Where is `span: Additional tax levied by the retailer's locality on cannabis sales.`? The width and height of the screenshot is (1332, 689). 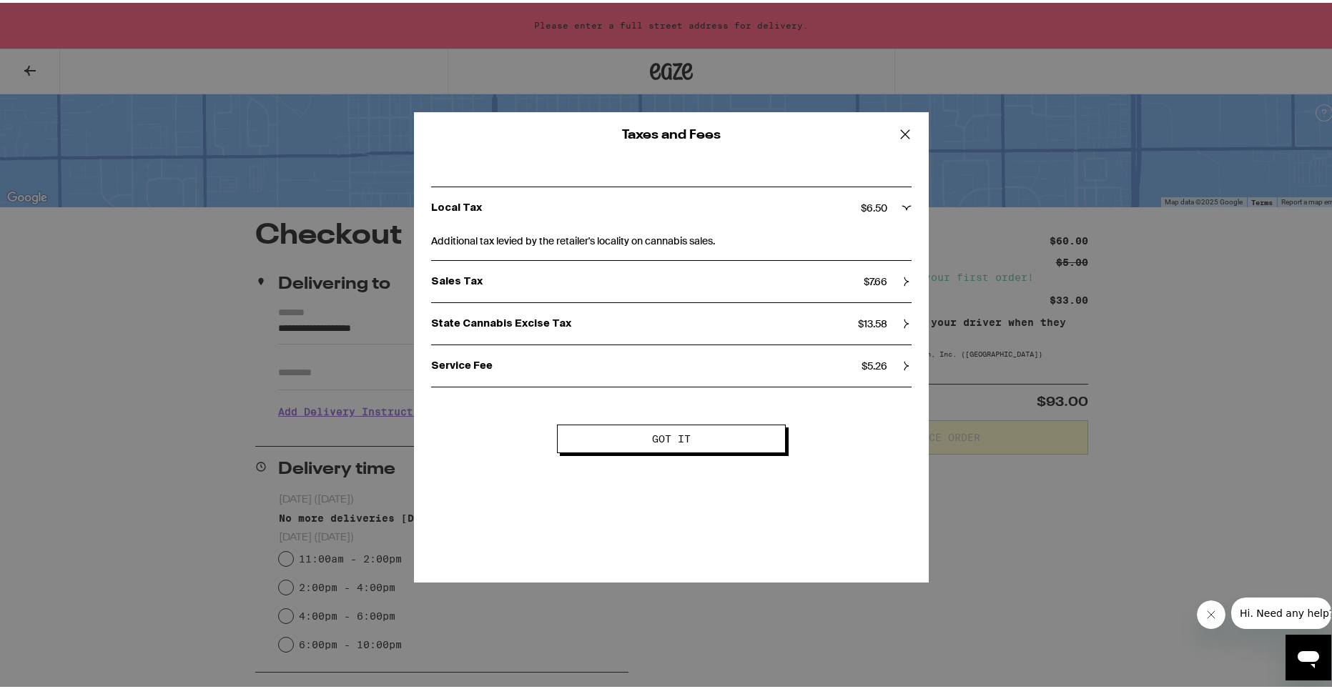 span: Additional tax levied by the retailer's locality on cannabis sales. is located at coordinates (672, 236).